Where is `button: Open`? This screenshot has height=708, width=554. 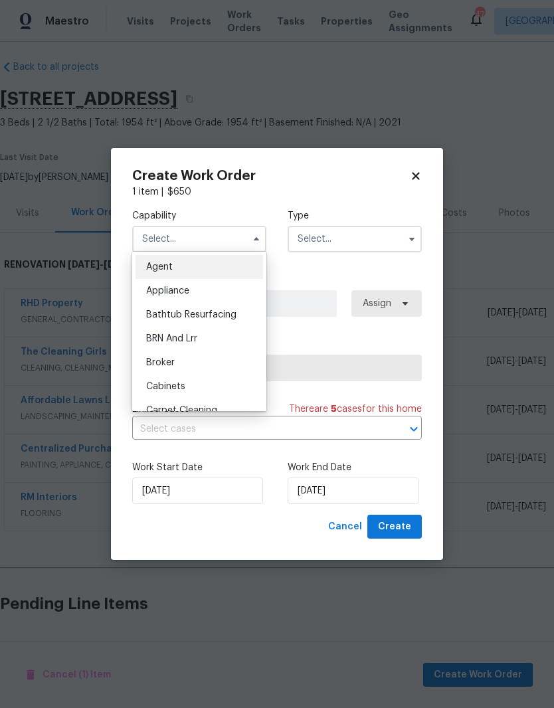
button: Open is located at coordinates (414, 429).